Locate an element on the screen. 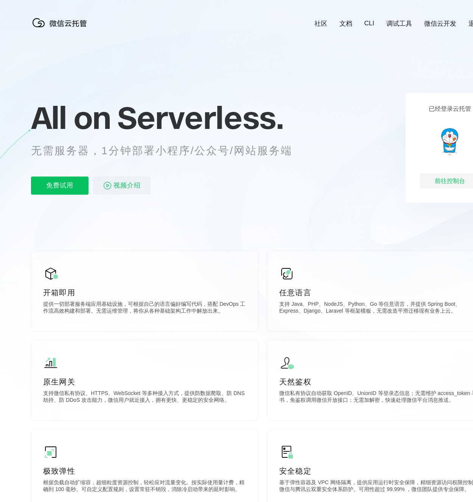 Image resolution: width=473 pixels, height=502 pixels. p: 支持微信私有协议、HTTPS、WebSocket 等多种接入方式，提供防数据爬取、防 DNS 劫持、防 DDoS 攻击能力，微信用户就近接入，拥有更快、更稳定的安全网络。 is located at coordinates (145, 398).